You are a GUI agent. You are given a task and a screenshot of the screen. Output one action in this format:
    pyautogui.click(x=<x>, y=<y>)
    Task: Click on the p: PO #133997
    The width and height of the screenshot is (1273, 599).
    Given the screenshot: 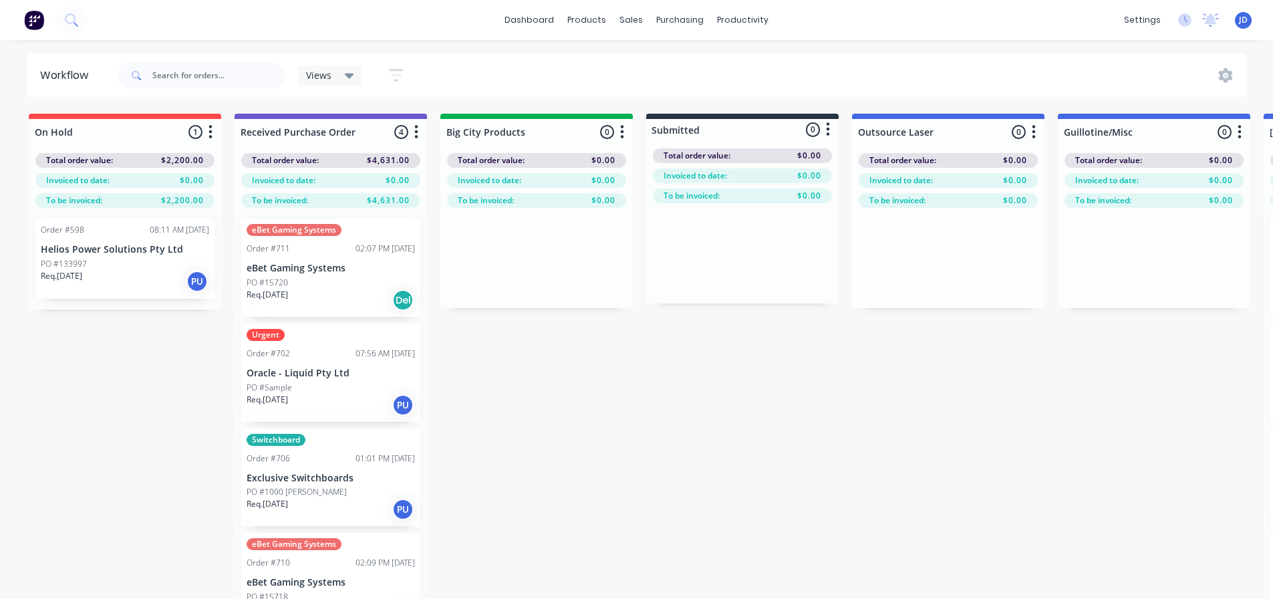 What is the action you would take?
    pyautogui.click(x=63, y=264)
    